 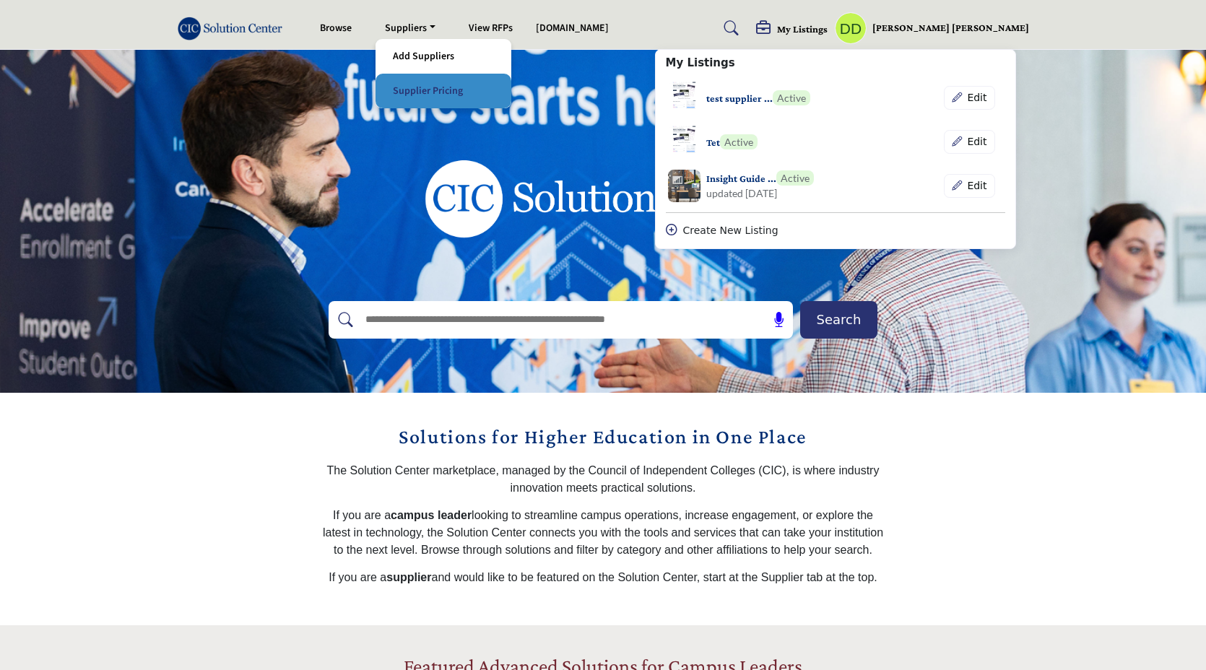 I want to click on h6: Insight Guide Teri Test, so click(x=759, y=178).